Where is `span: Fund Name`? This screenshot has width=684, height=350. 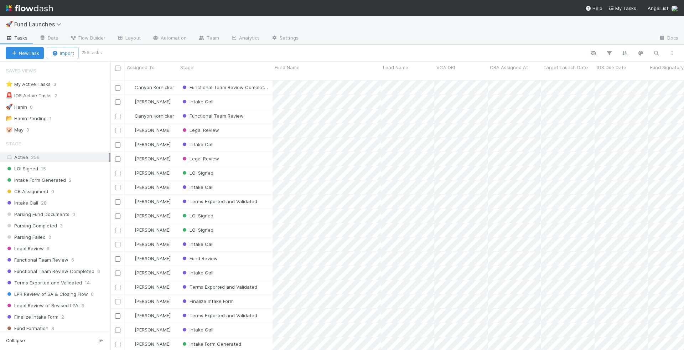 span: Fund Name is located at coordinates (287, 67).